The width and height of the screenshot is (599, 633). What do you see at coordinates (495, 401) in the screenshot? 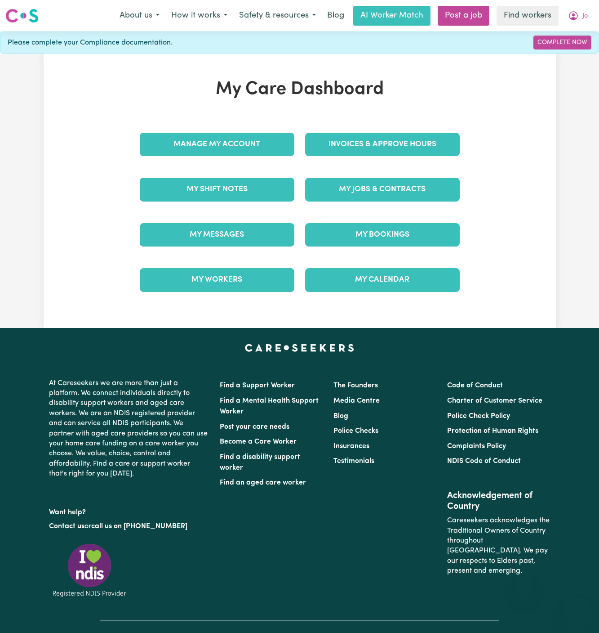
I see `a: Charter of Customer Service` at bounding box center [495, 401].